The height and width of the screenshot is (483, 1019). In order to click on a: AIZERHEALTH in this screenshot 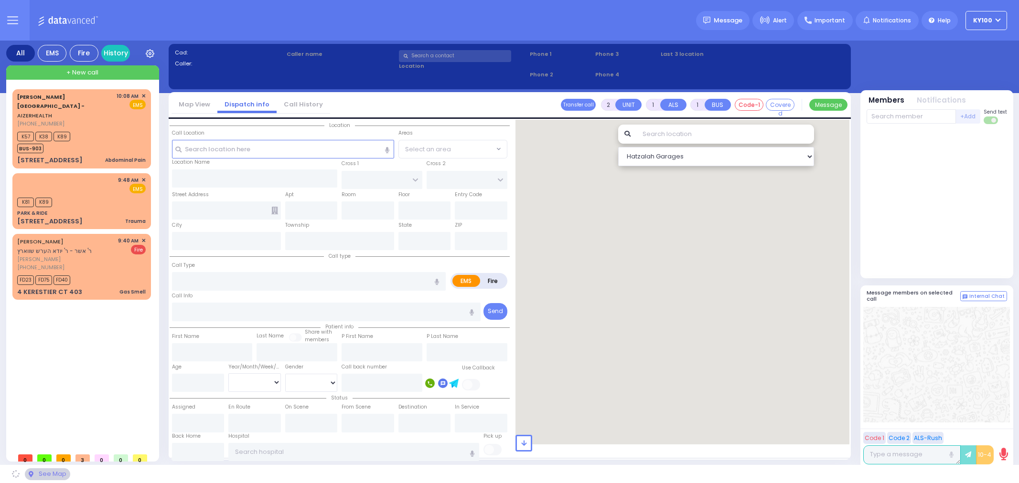, I will do `click(51, 106)`.